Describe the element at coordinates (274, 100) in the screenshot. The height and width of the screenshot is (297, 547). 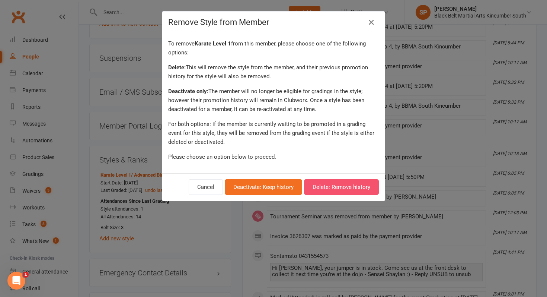
I see `div: The member will no longer be eligible for gradings in the style; however their promotion history ...` at that location.